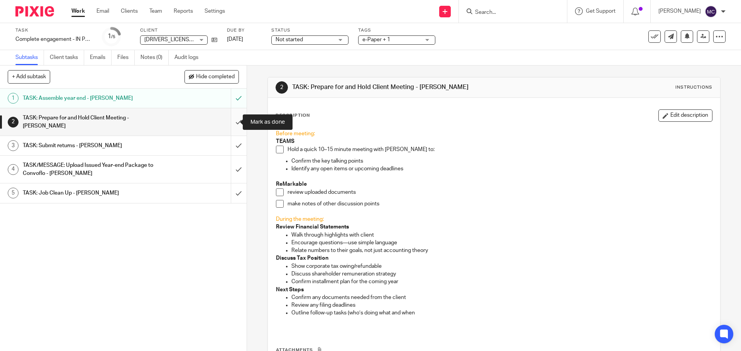 The width and height of the screenshot is (741, 351). What do you see at coordinates (501, 274) in the screenshot?
I see `p: Discuss shareholder remuneration strategy` at bounding box center [501, 274].